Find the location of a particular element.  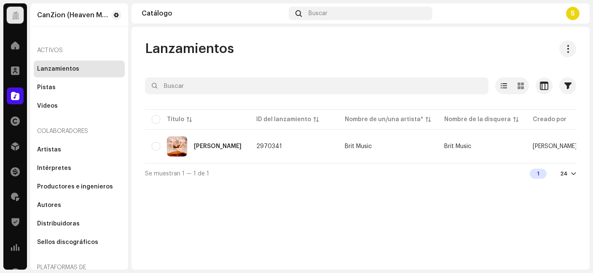

div: Distribuidoras is located at coordinates (58, 224).